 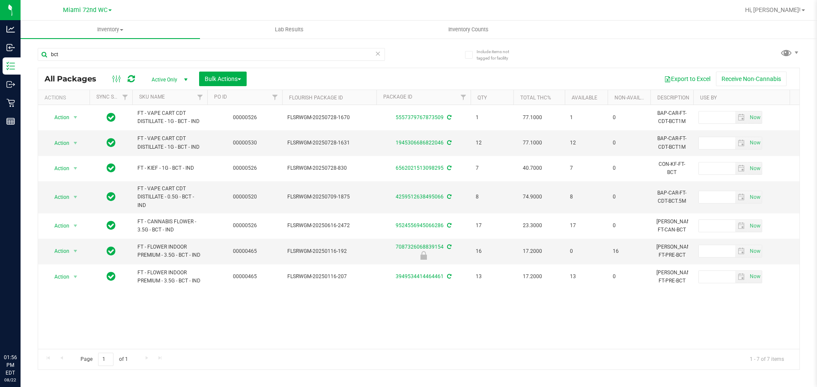 I want to click on a: 00000465, so click(x=245, y=276).